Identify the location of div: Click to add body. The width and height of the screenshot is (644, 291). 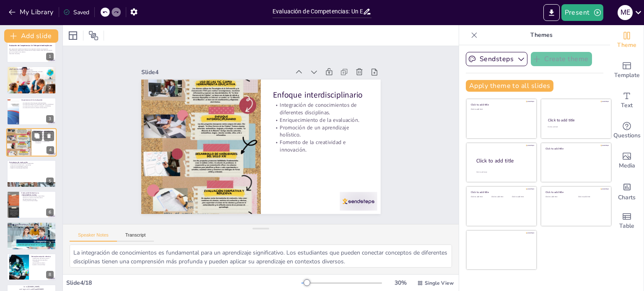
(502, 172).